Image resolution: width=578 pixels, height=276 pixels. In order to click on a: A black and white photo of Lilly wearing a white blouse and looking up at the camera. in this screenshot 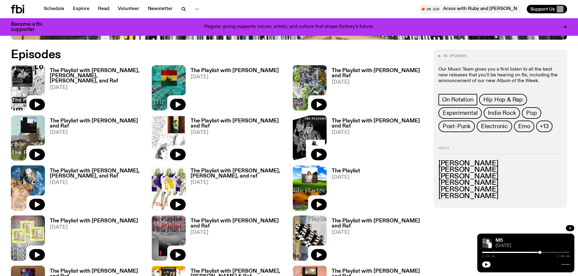, I will do `click(487, 244)`.